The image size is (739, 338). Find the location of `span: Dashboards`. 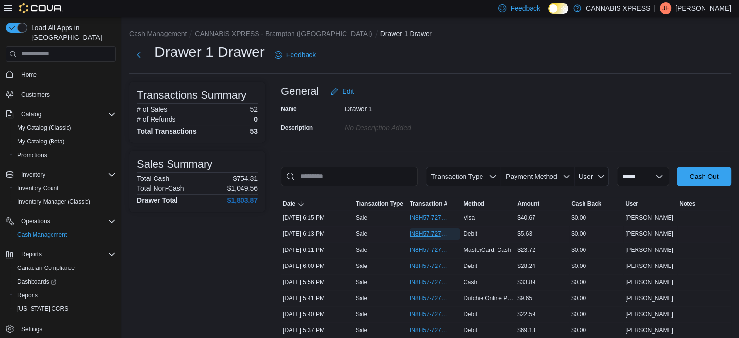

span: Dashboards is located at coordinates (37, 281).